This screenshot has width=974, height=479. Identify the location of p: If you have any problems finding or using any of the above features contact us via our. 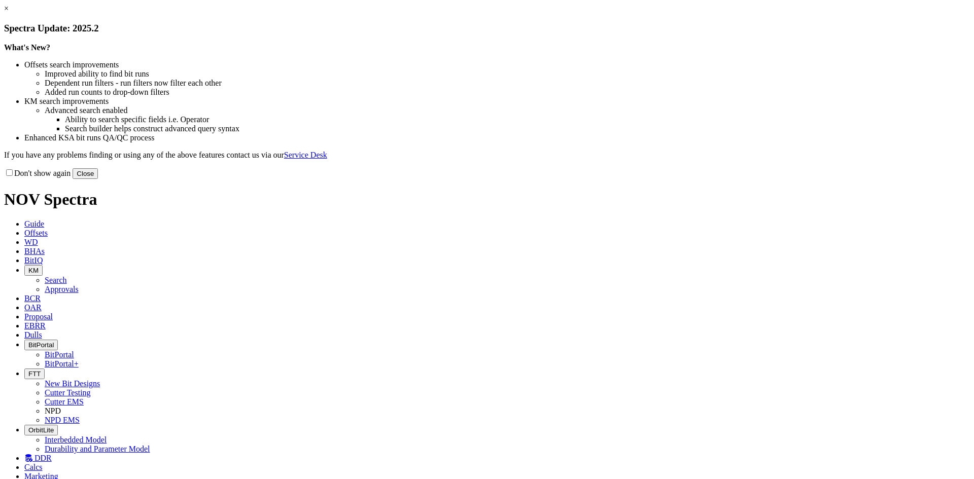
(487, 155).